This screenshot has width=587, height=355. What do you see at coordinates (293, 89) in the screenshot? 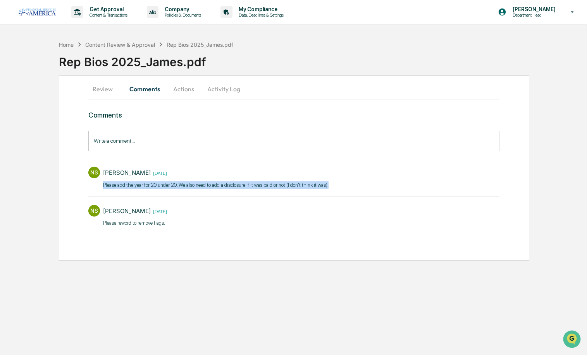
I see `div: secondary tabs example` at bounding box center [293, 89].